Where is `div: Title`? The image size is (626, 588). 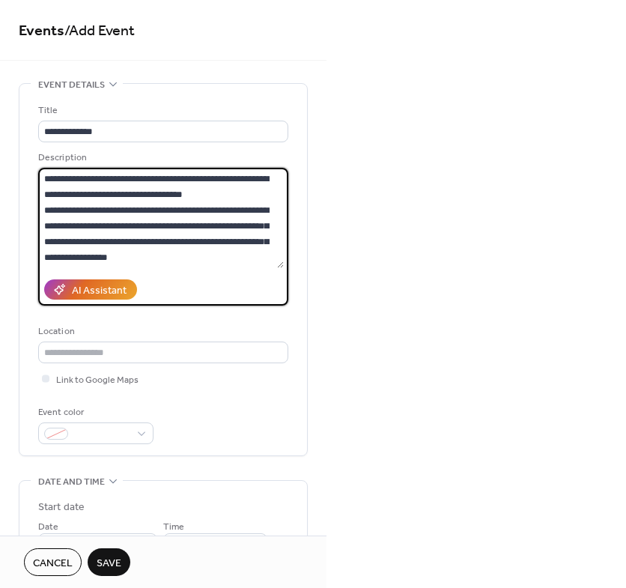 div: Title is located at coordinates (162, 110).